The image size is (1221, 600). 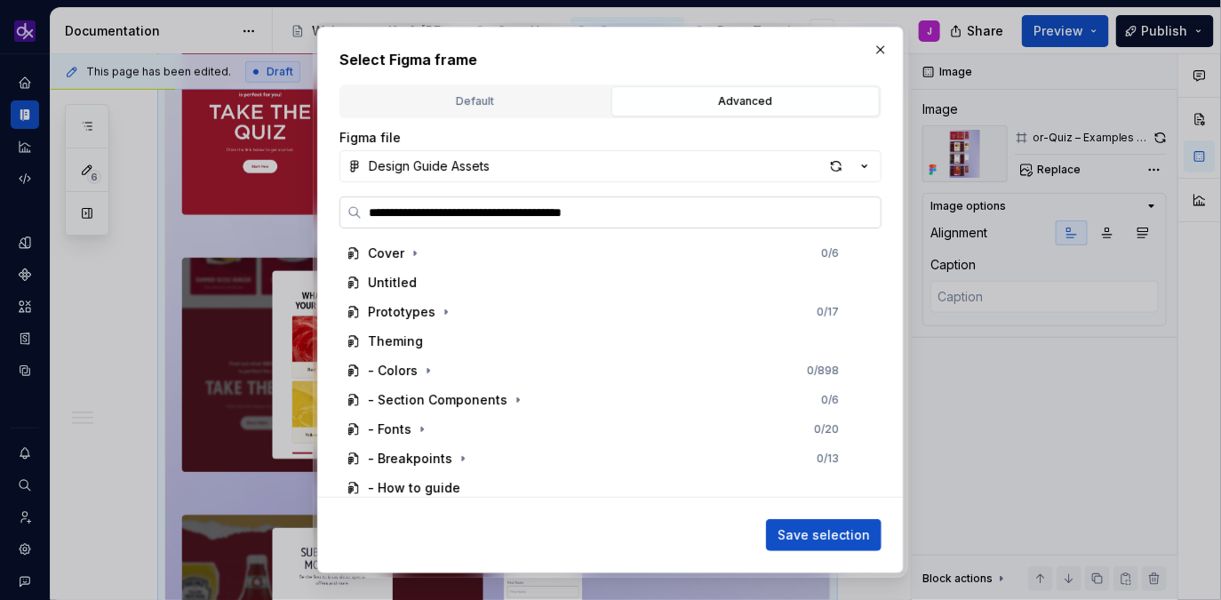 I want to click on div: - Section Components, so click(x=437, y=400).